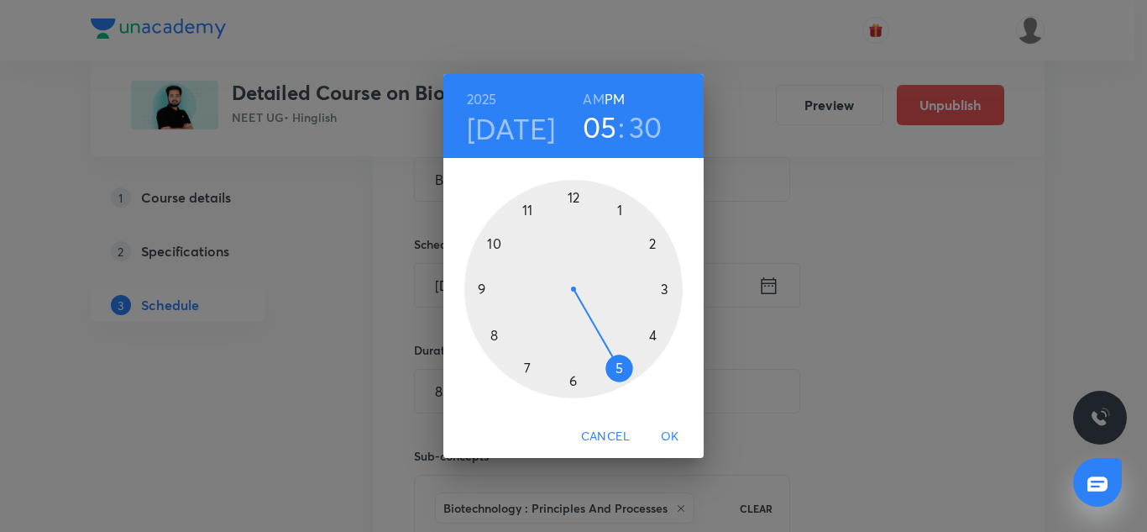 The image size is (1147, 532). I want to click on button: Cancel, so click(606, 436).